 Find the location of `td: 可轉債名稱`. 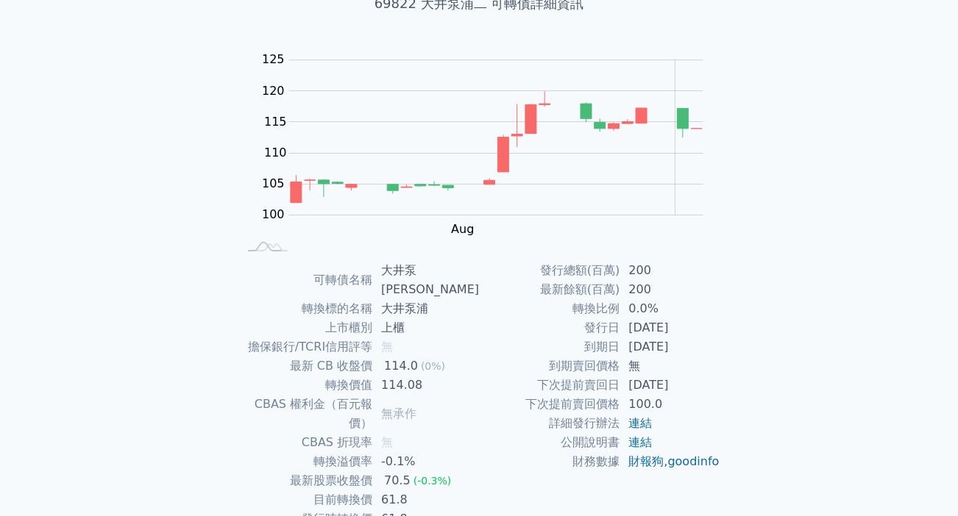

td: 可轉債名稱 is located at coordinates (305, 280).